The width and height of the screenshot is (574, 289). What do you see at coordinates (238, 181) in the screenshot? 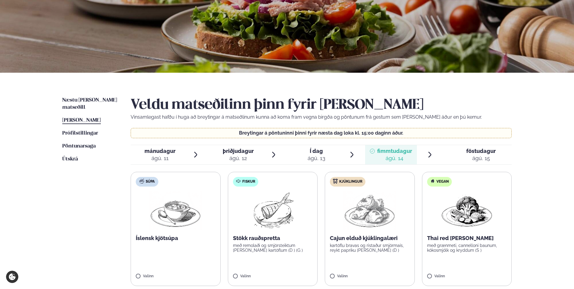
I see `img: fish.svg` at bounding box center [238, 181].